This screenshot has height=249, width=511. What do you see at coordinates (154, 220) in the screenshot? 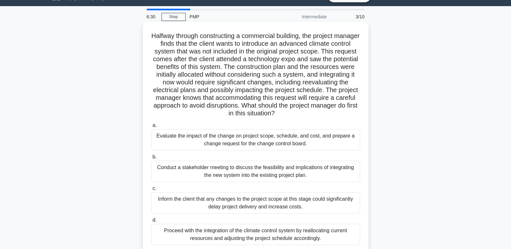
I see `span: d.` at bounding box center [154, 220].